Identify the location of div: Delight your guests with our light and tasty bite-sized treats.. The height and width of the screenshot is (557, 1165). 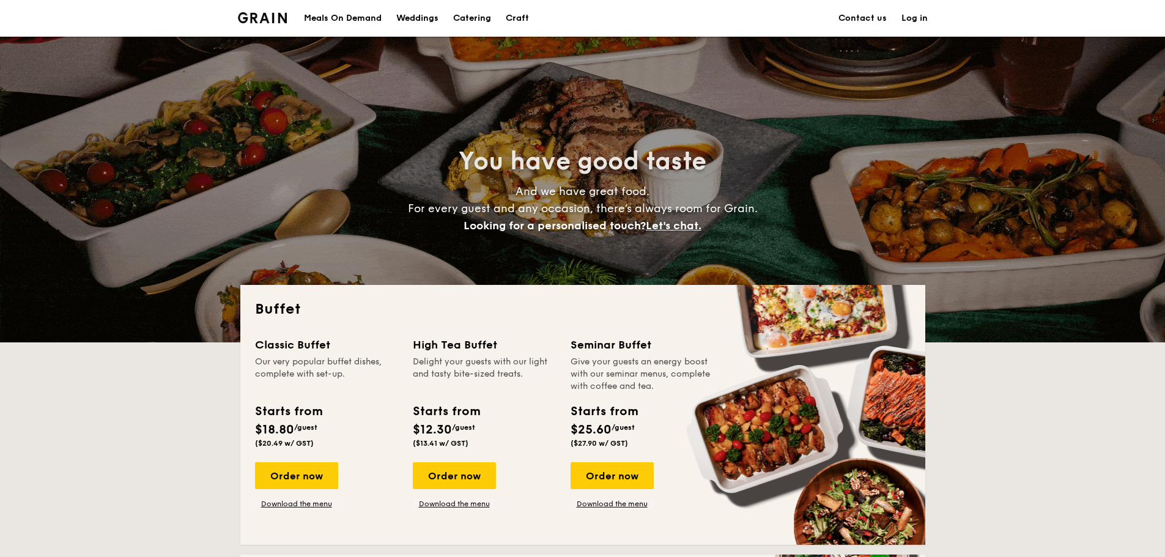
(484, 374).